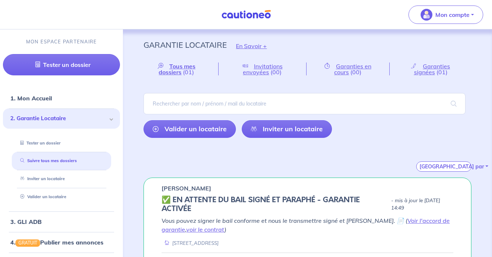  What do you see at coordinates (177, 69) in the screenshot?
I see `span: Tous mes dossiers` at bounding box center [177, 69].